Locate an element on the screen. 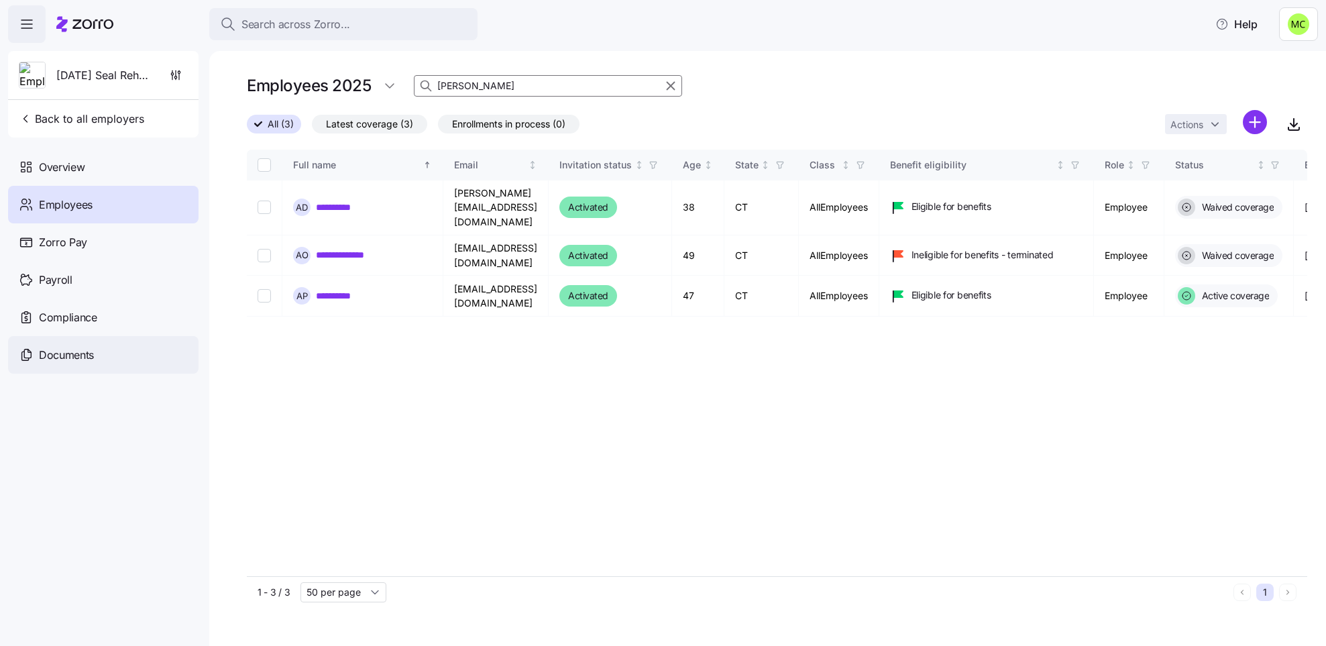  span: A O is located at coordinates (302, 255).